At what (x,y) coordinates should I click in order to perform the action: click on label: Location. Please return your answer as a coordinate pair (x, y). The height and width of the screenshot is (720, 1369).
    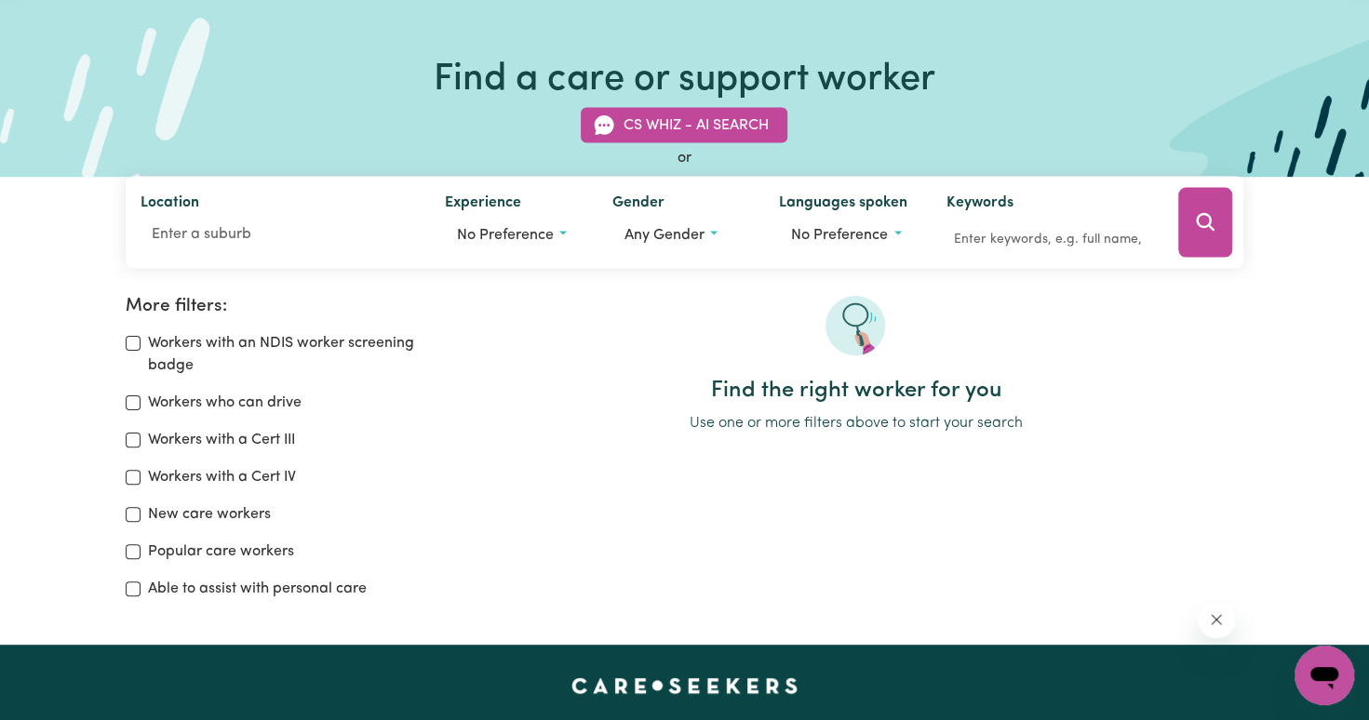
    Looking at the image, I should click on (169, 205).